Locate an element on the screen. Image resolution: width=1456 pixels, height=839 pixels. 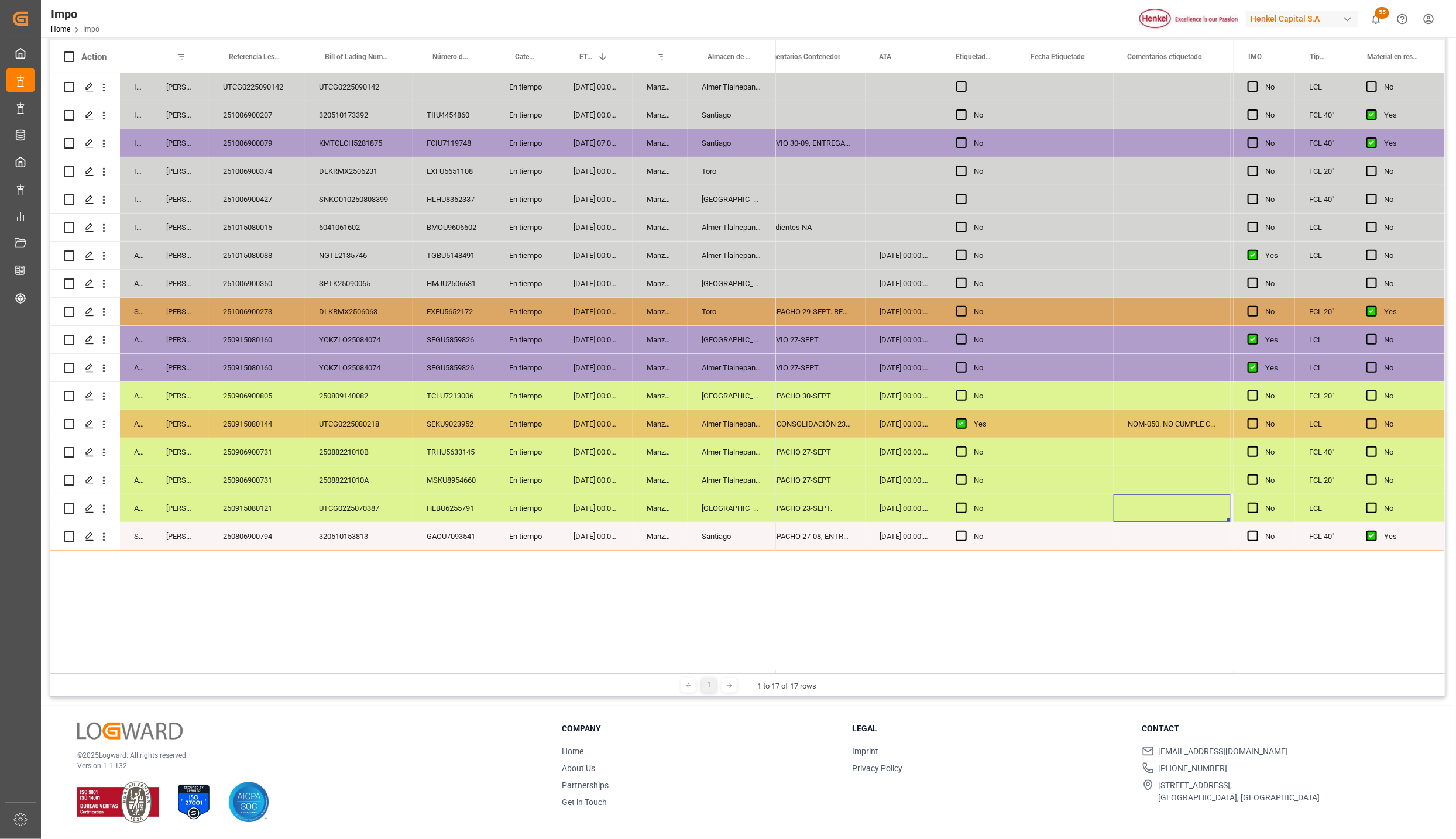
div: TGBU5148491 is located at coordinates (453, 255).